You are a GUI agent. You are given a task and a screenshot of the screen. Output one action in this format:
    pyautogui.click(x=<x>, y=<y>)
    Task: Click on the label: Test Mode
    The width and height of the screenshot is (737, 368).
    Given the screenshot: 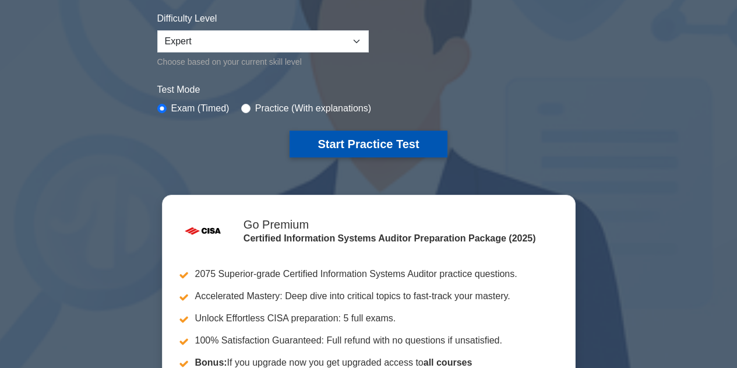 What is the action you would take?
    pyautogui.click(x=369, y=90)
    